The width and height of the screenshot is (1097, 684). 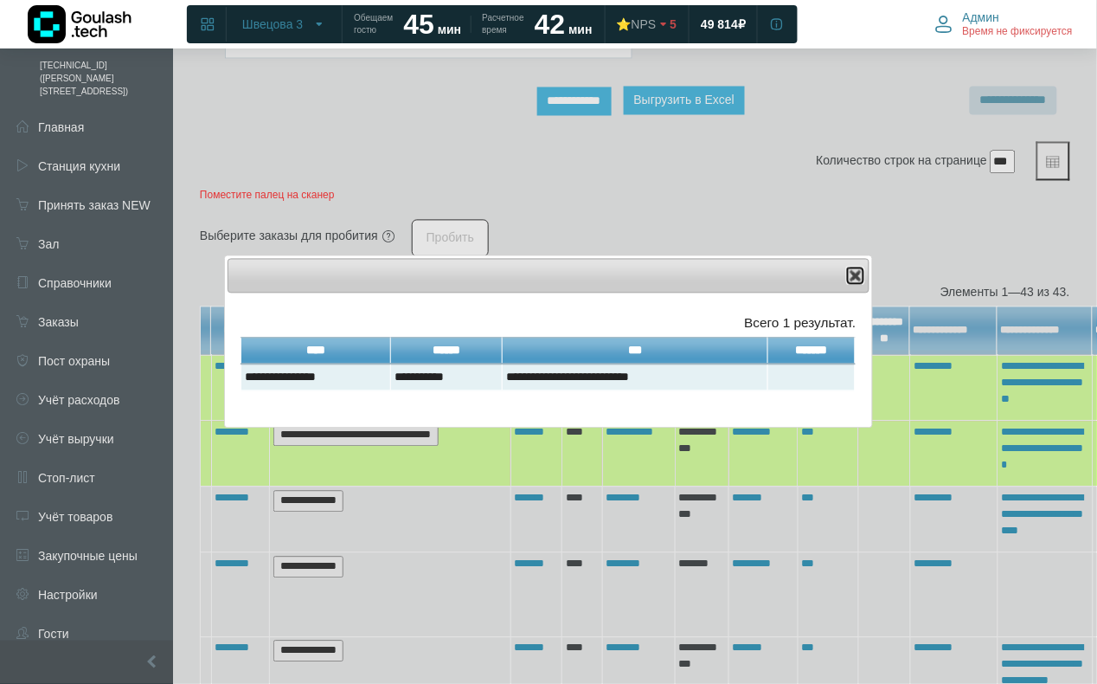 I want to click on strong: 42, so click(x=550, y=24).